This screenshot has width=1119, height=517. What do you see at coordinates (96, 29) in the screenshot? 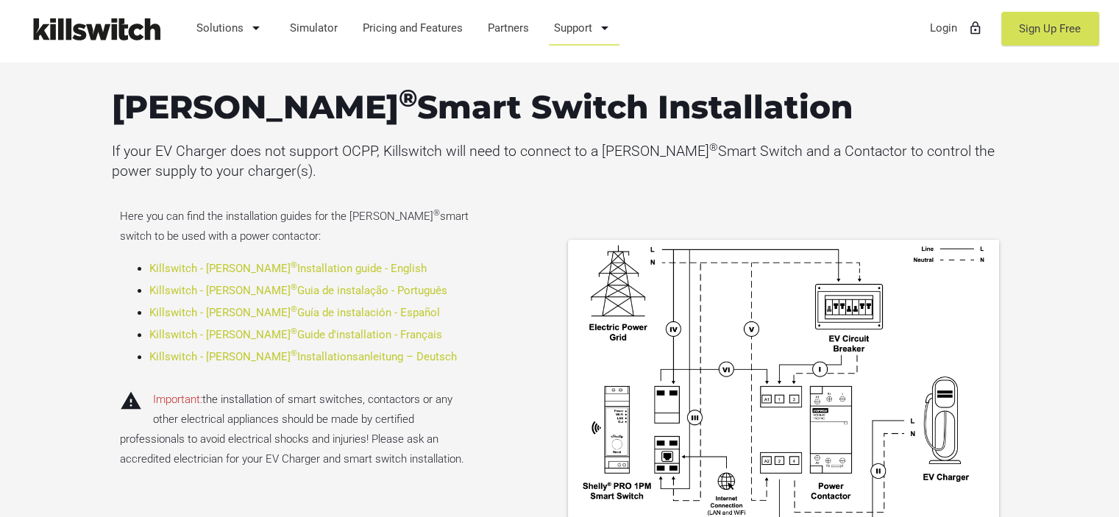
I see `img: Killswitch` at bounding box center [96, 29].